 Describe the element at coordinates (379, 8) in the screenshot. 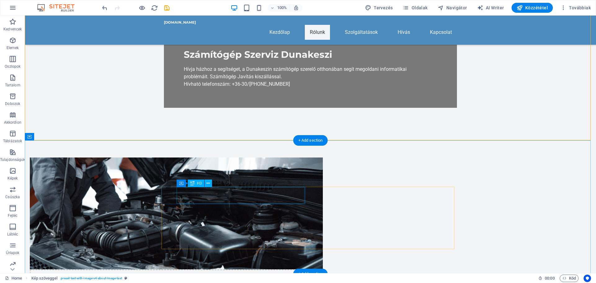

I see `span: Tervezés` at that location.